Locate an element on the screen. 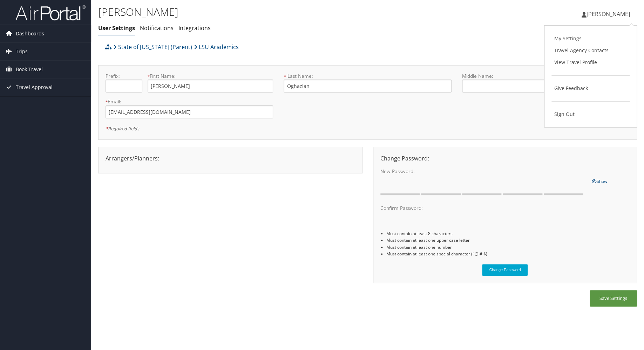 The image size is (644, 350). label: Confirm Password: is located at coordinates (484, 208).